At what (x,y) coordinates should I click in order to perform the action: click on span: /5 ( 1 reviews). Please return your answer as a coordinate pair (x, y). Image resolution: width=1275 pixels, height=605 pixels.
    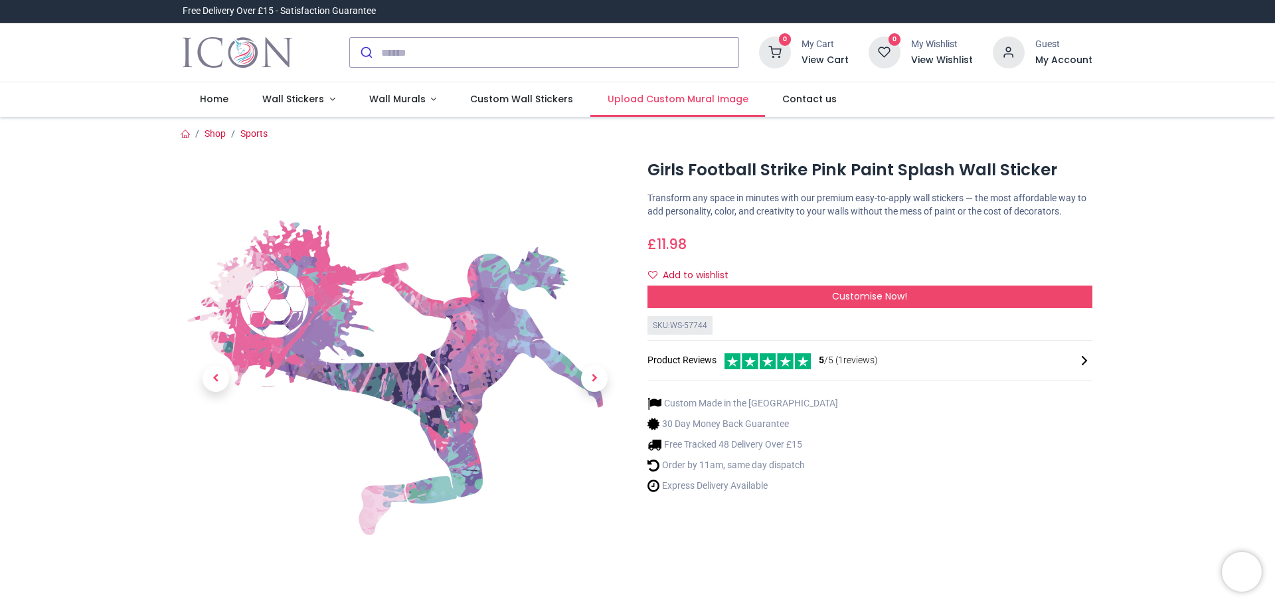
    Looking at the image, I should click on (848, 361).